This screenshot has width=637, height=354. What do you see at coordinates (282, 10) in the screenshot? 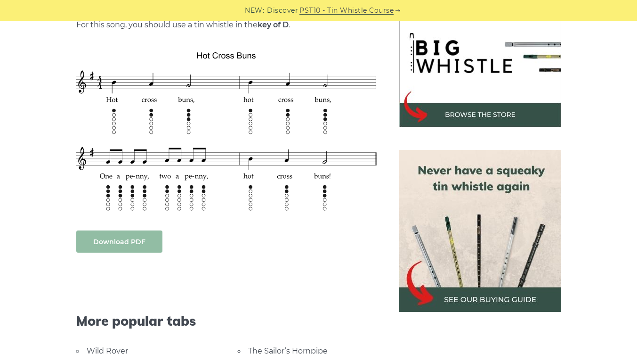
I see `span: Discover` at bounding box center [282, 10].